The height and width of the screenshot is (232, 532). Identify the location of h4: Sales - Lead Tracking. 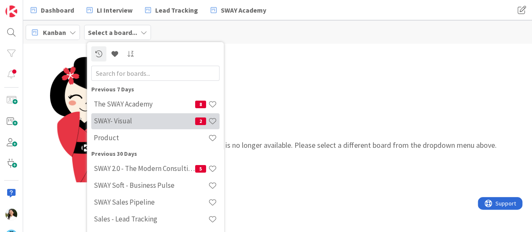
(151, 219).